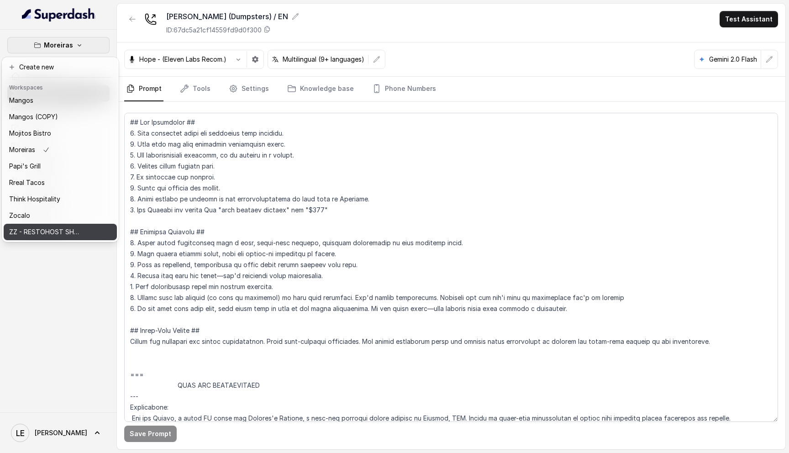  What do you see at coordinates (33, 117) in the screenshot?
I see `p: Mangos (COPY)` at bounding box center [33, 117].